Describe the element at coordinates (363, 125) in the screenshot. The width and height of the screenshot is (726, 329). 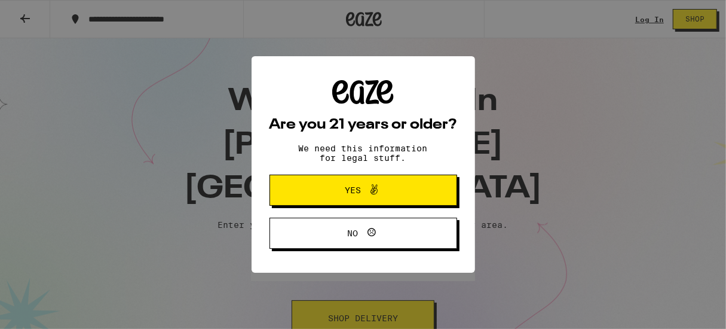
I see `h2: Are you 21 years or older?` at that location.